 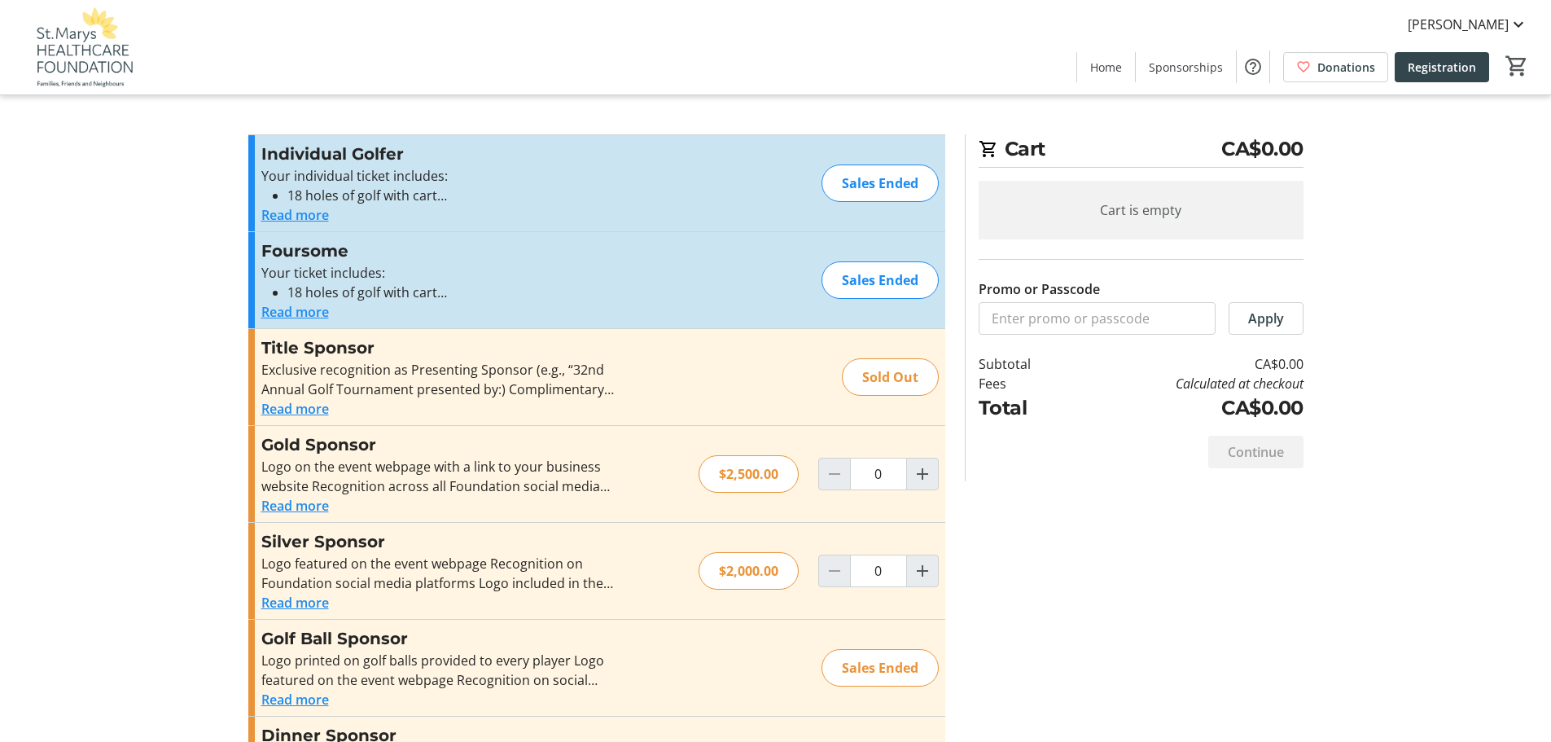 What do you see at coordinates (439, 476) in the screenshot?
I see `div: Logo on the event webpage with a link to your business website Recognition across all Foundation ...` at bounding box center [439, 476].